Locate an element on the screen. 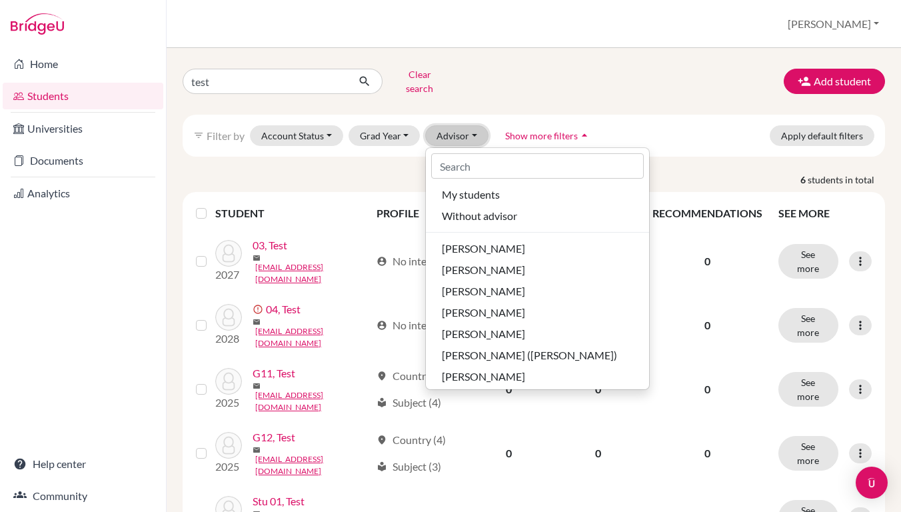 The width and height of the screenshot is (901, 512). p: 2028 is located at coordinates (229, 339).